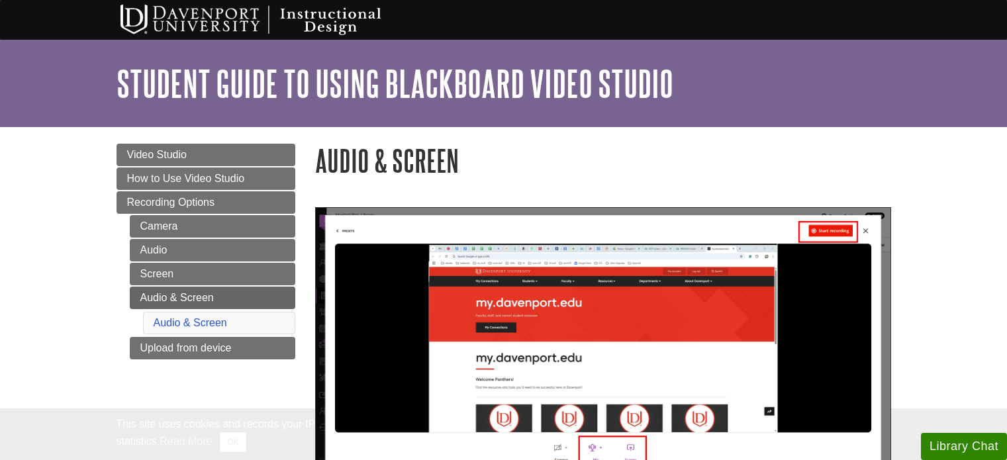 The height and width of the screenshot is (460, 1007). Describe the element at coordinates (213, 274) in the screenshot. I see `a: Screen` at that location.